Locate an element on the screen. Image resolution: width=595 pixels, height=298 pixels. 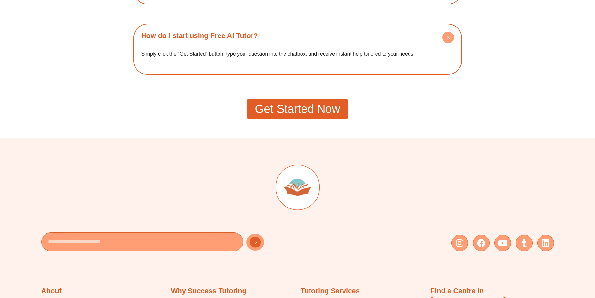
span: Get Started Now is located at coordinates (297, 109).